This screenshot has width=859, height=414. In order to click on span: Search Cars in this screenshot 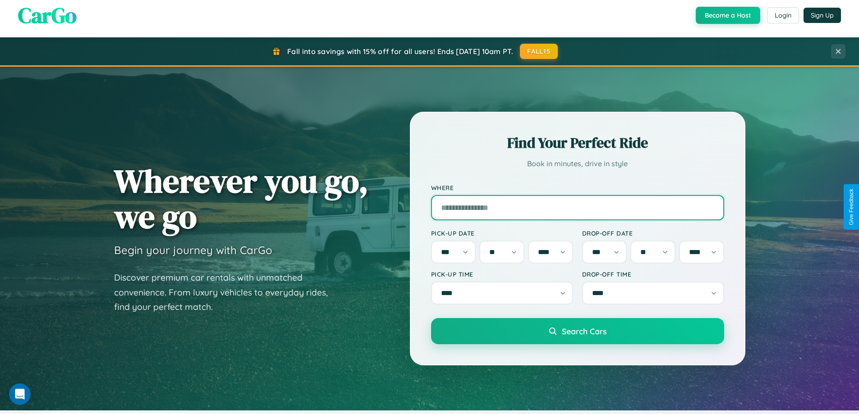, I will do `click(584, 331)`.